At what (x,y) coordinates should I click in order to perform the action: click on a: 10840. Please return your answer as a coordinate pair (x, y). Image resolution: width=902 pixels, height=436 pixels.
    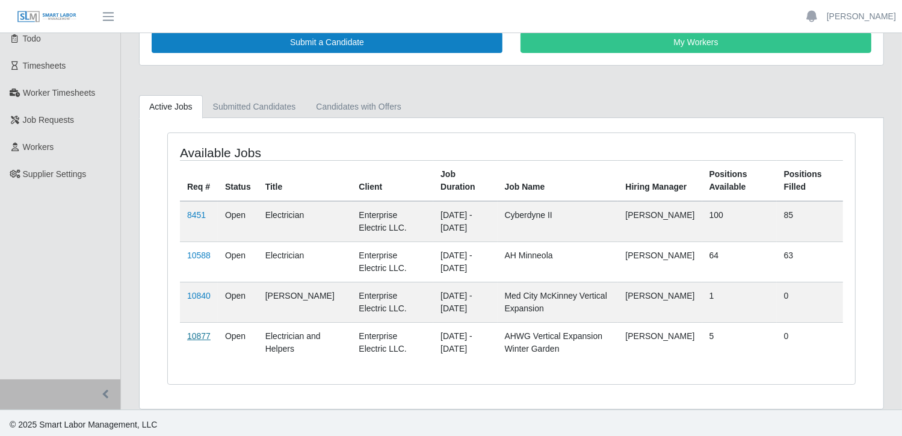
    Looking at the image, I should click on (199, 295).